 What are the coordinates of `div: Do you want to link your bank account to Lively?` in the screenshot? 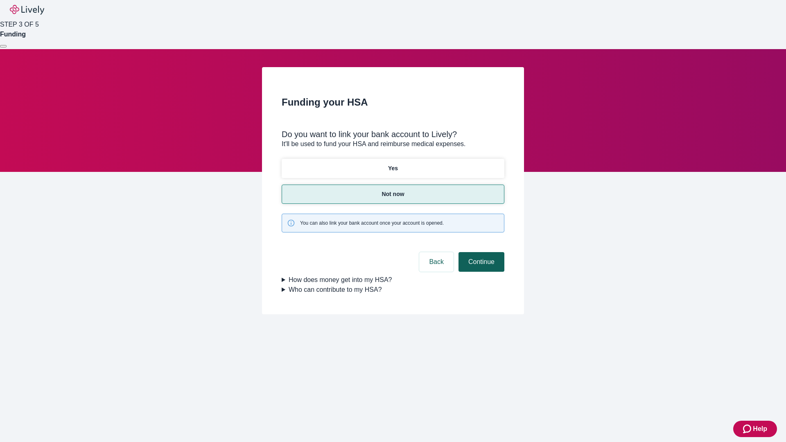 It's located at (393, 134).